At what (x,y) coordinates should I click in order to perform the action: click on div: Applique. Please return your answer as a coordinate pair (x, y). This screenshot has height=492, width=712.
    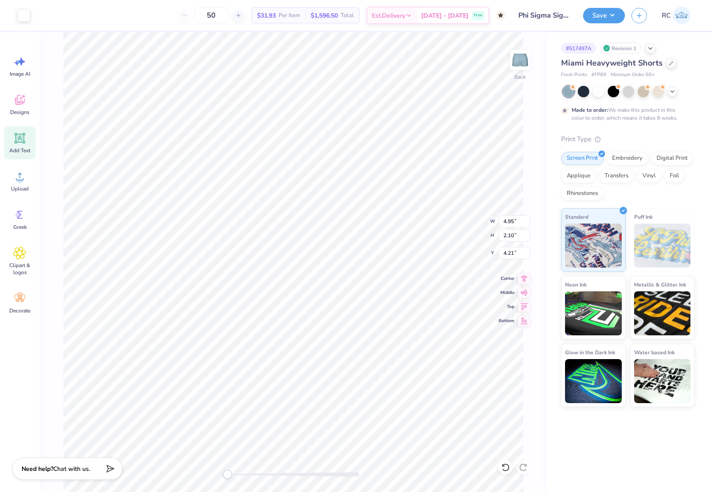
    Looking at the image, I should click on (578, 176).